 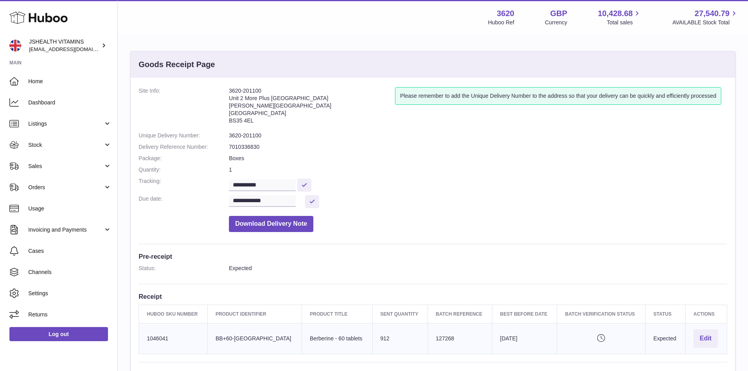 What do you see at coordinates (66, 124) in the screenshot?
I see `span: Listings` at bounding box center [66, 124].